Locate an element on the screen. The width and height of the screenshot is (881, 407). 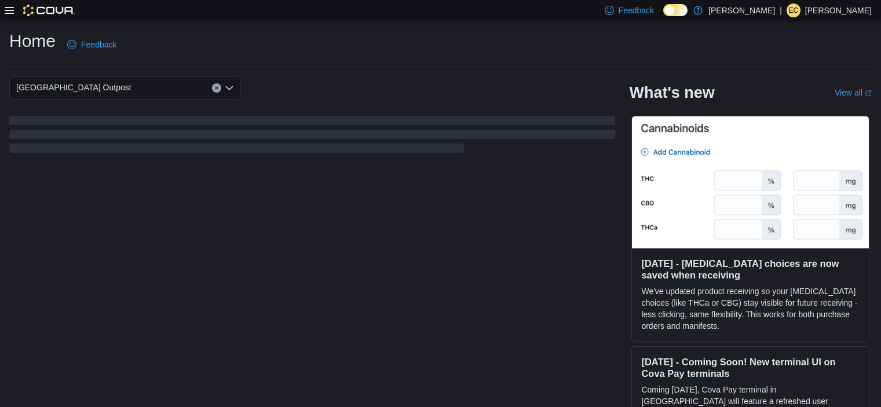
span: Loading is located at coordinates (312, 137).